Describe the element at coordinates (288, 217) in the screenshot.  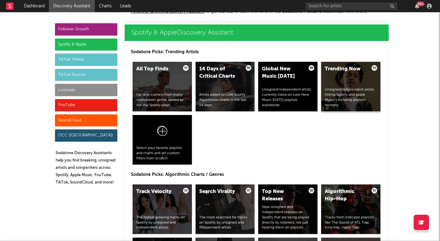
I see `div: New unsigned and independent releases on Spotify that are being played directly by listeners, not...` at that location.